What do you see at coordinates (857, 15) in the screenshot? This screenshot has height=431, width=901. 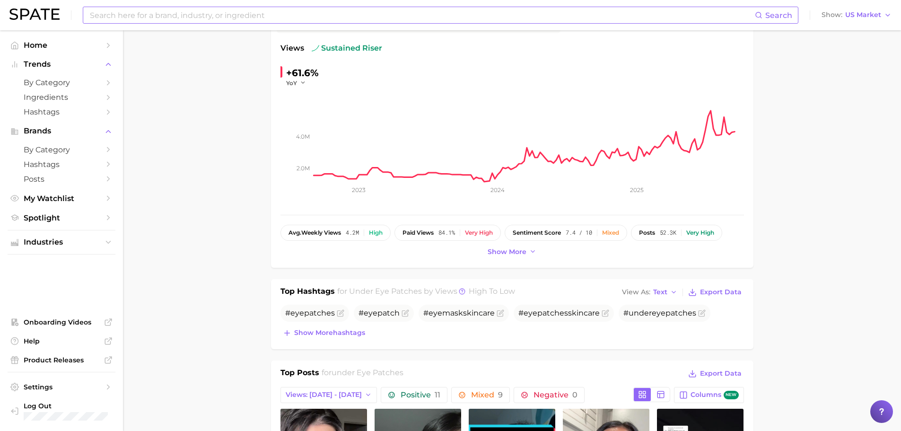 I see `button: ShowUS Market` at bounding box center [857, 15].